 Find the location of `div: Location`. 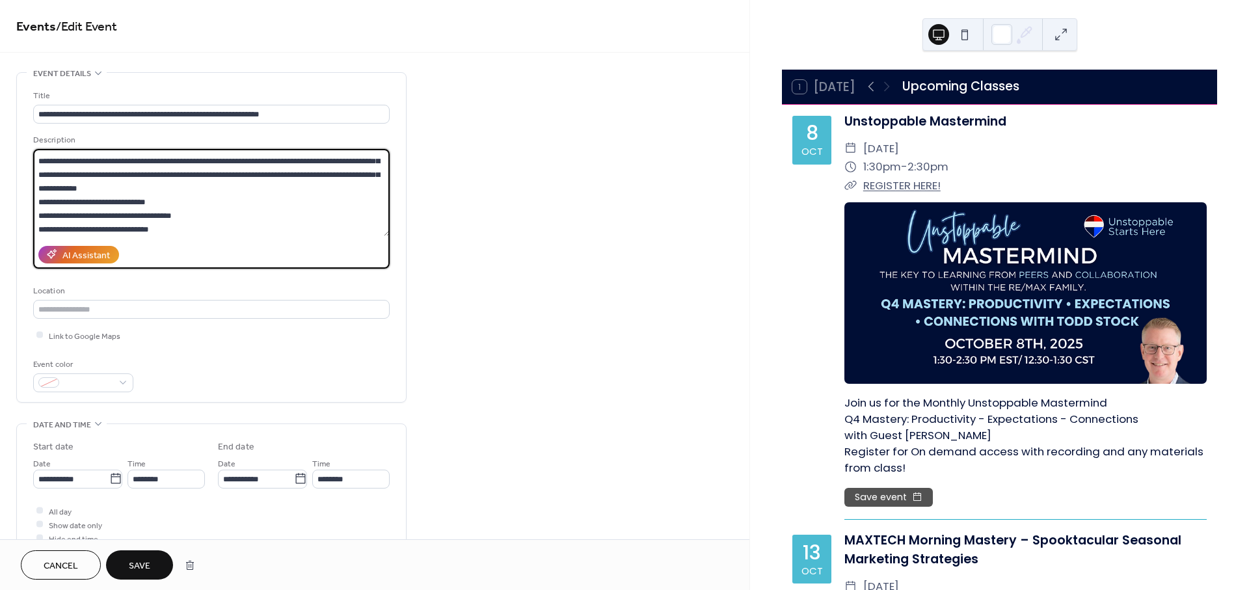

div: Location is located at coordinates (210, 291).